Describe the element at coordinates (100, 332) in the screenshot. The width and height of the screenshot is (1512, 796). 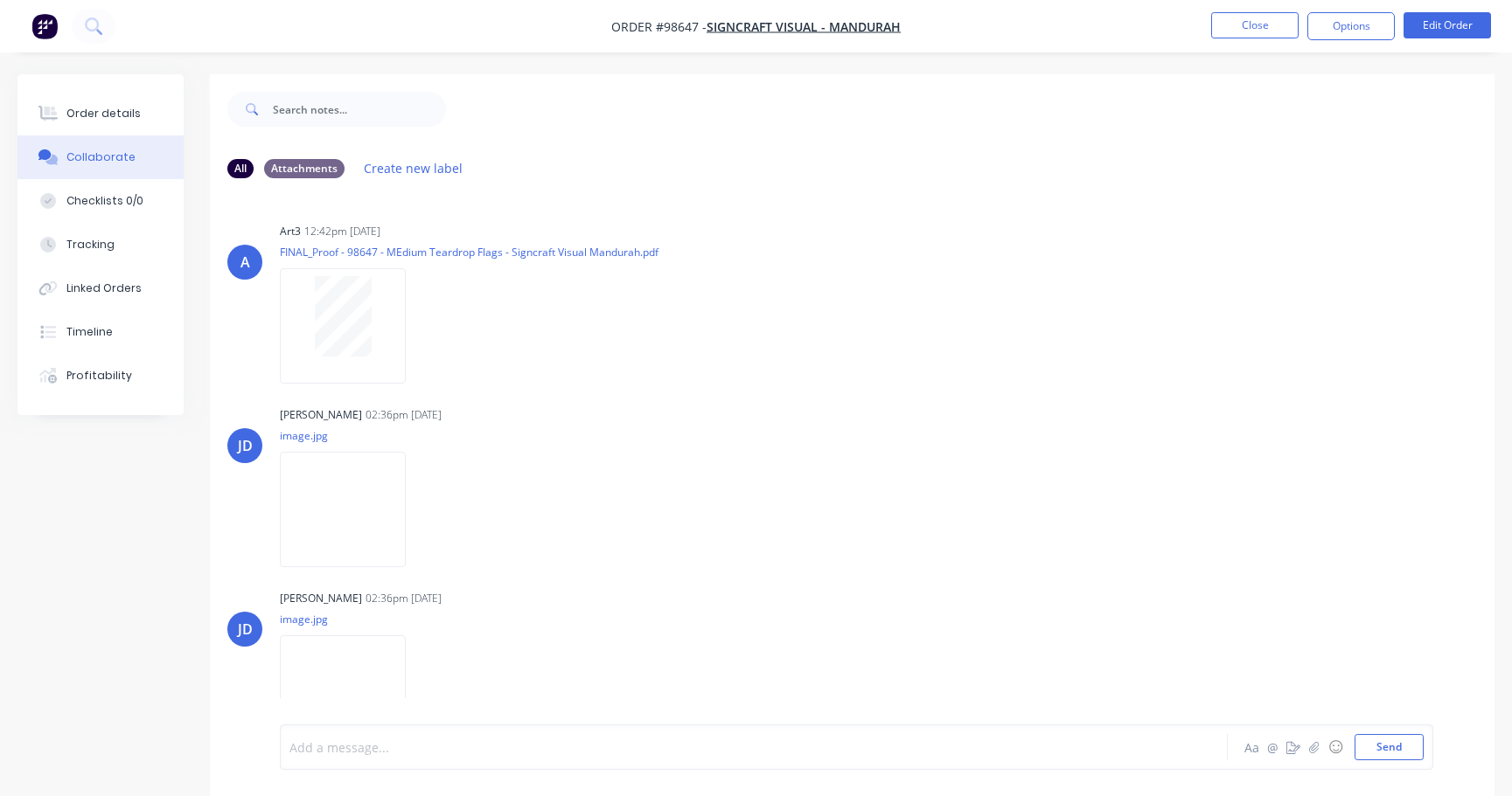
I see `button: Timeline` at that location.